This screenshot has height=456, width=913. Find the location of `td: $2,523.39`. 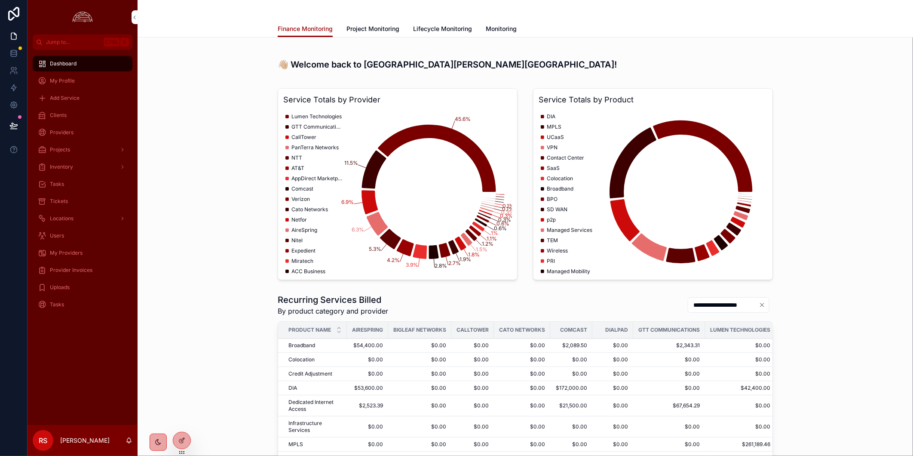

td: $2,523.39 is located at coordinates (367, 405).